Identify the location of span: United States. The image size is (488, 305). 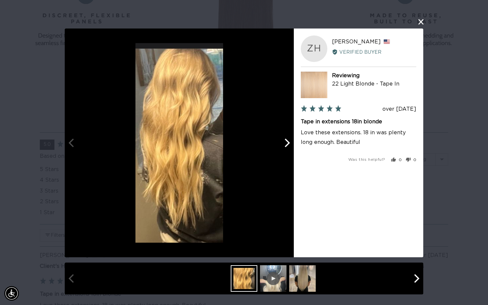
(386, 41).